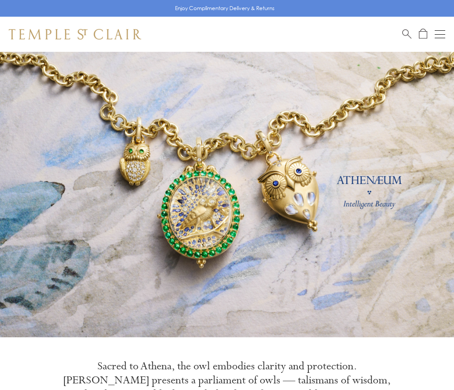  Describe the element at coordinates (225, 8) in the screenshot. I see `p: Enjoy Complimentary Delivery & Returns` at that location.